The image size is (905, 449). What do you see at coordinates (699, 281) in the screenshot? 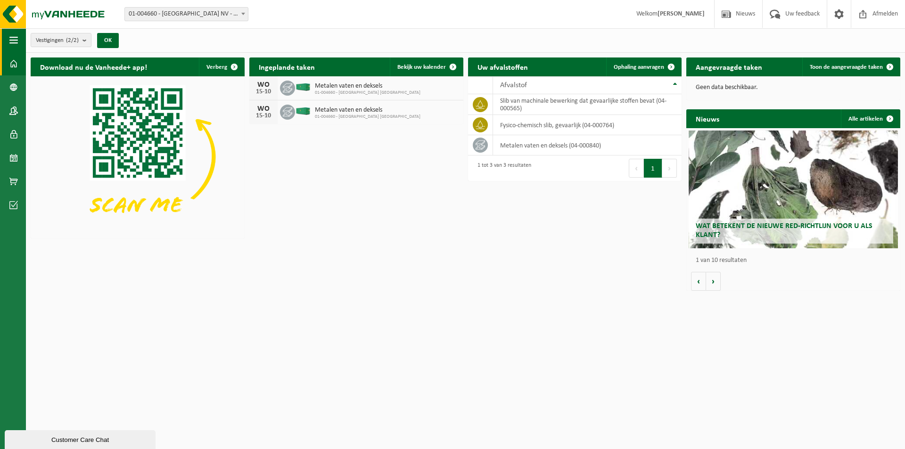
I see `button: Vorige` at bounding box center [699, 281].